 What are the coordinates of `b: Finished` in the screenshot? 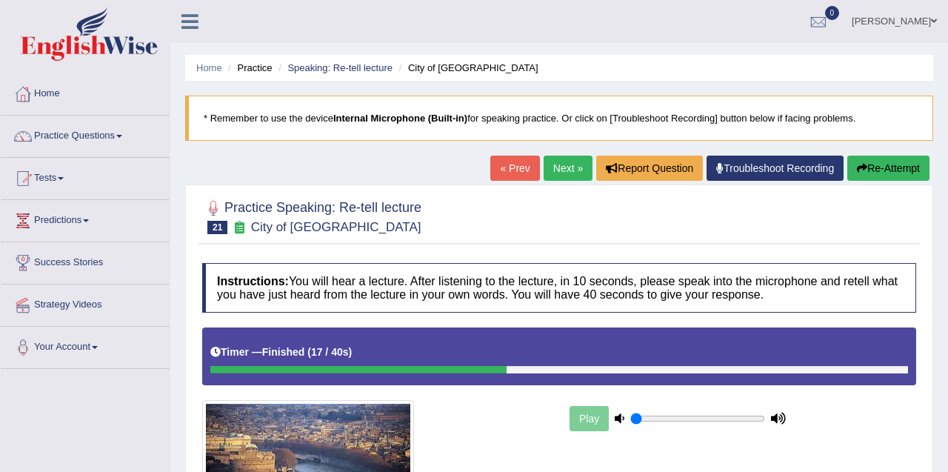 It's located at (284, 352).